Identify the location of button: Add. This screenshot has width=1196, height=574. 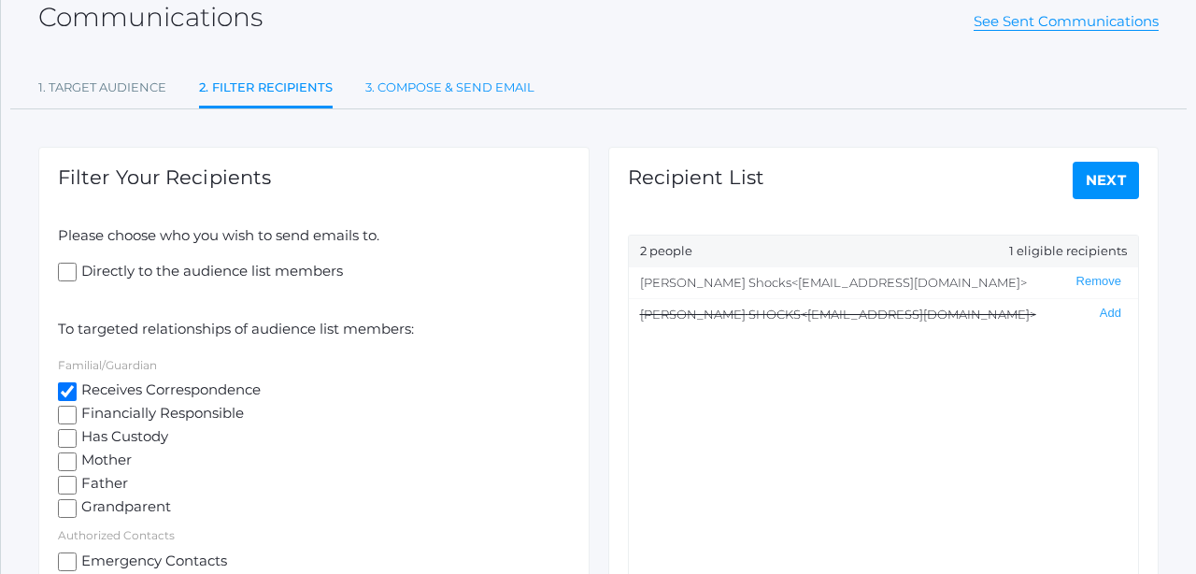
(1110, 313).